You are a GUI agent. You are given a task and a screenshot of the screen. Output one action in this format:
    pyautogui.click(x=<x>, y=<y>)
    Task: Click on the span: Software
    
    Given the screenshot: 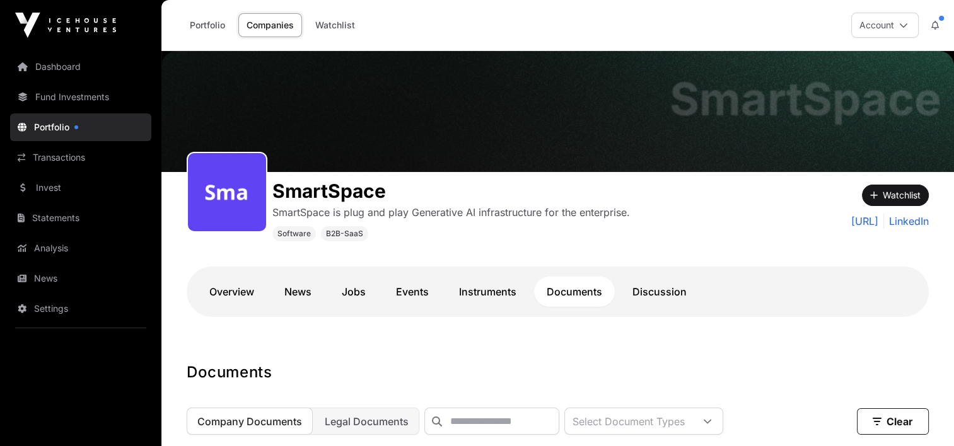 What is the action you would take?
    pyautogui.click(x=294, y=234)
    